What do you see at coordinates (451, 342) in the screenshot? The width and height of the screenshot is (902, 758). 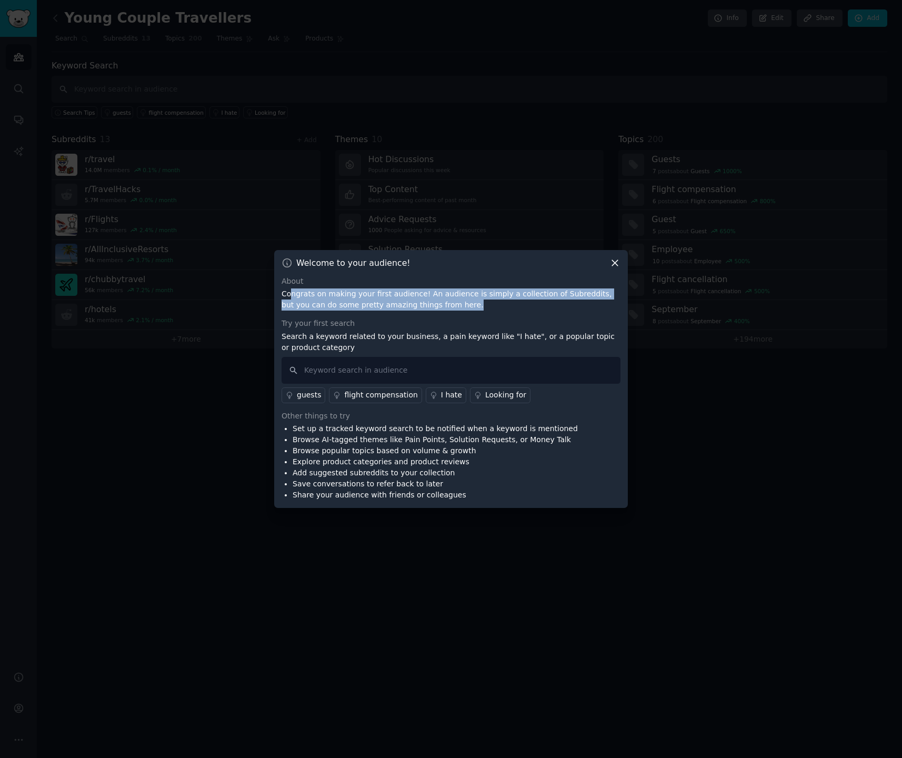 I see `p: Search a keyword related to your business, a pain keyword like "I hate", or a popular topic or pr...` at bounding box center [451, 342].